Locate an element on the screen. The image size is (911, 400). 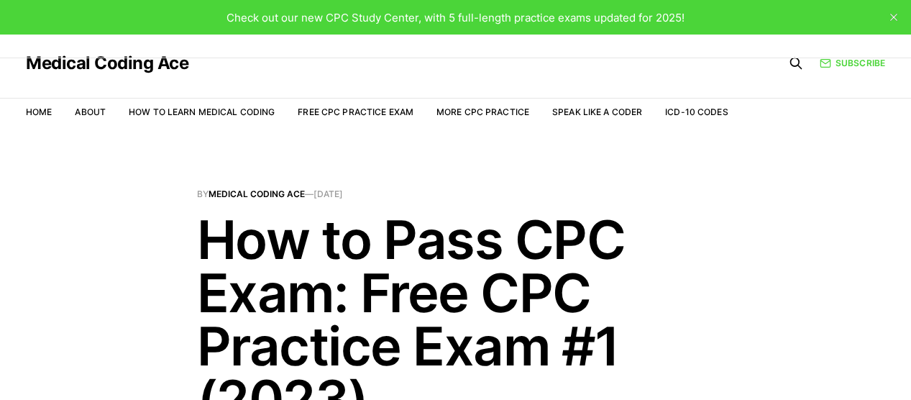
span: By — is located at coordinates (456, 194).